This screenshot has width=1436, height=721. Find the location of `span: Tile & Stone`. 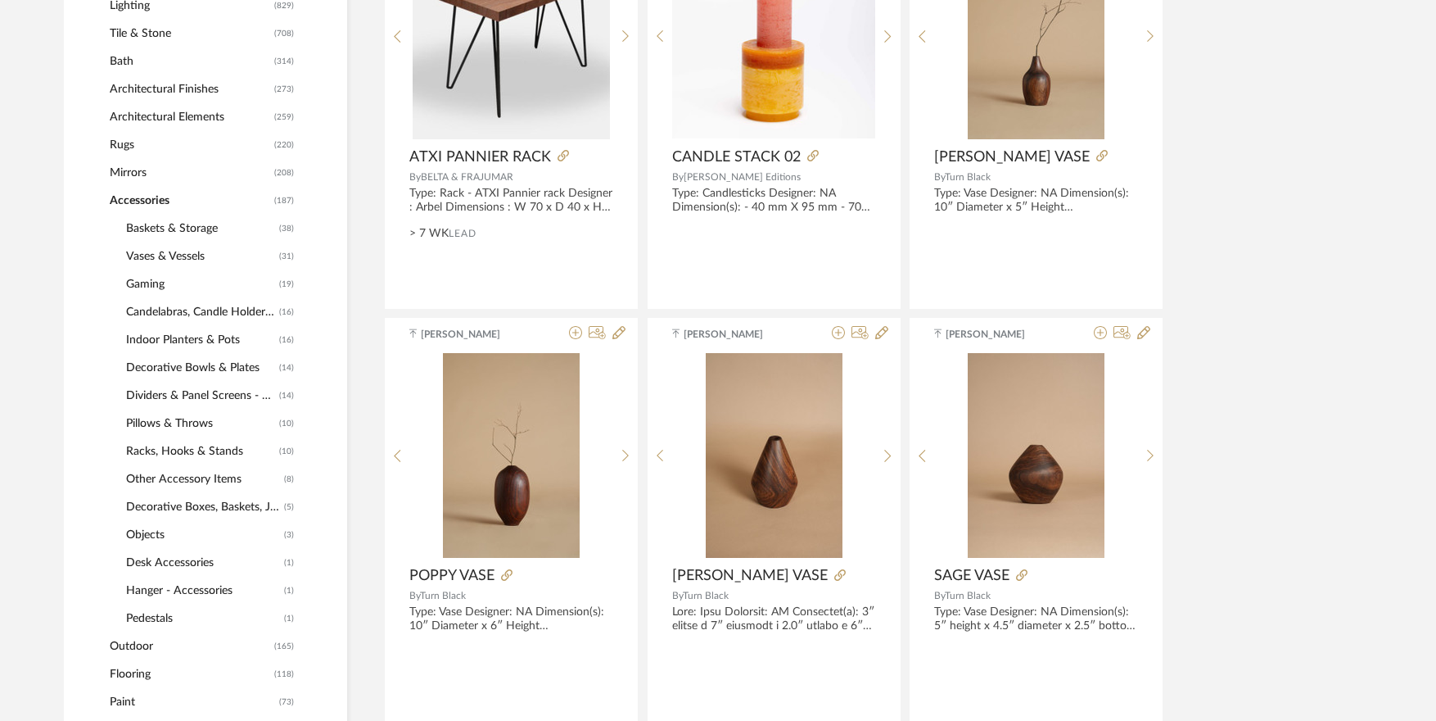

span: Tile & Stone is located at coordinates (190, 34).